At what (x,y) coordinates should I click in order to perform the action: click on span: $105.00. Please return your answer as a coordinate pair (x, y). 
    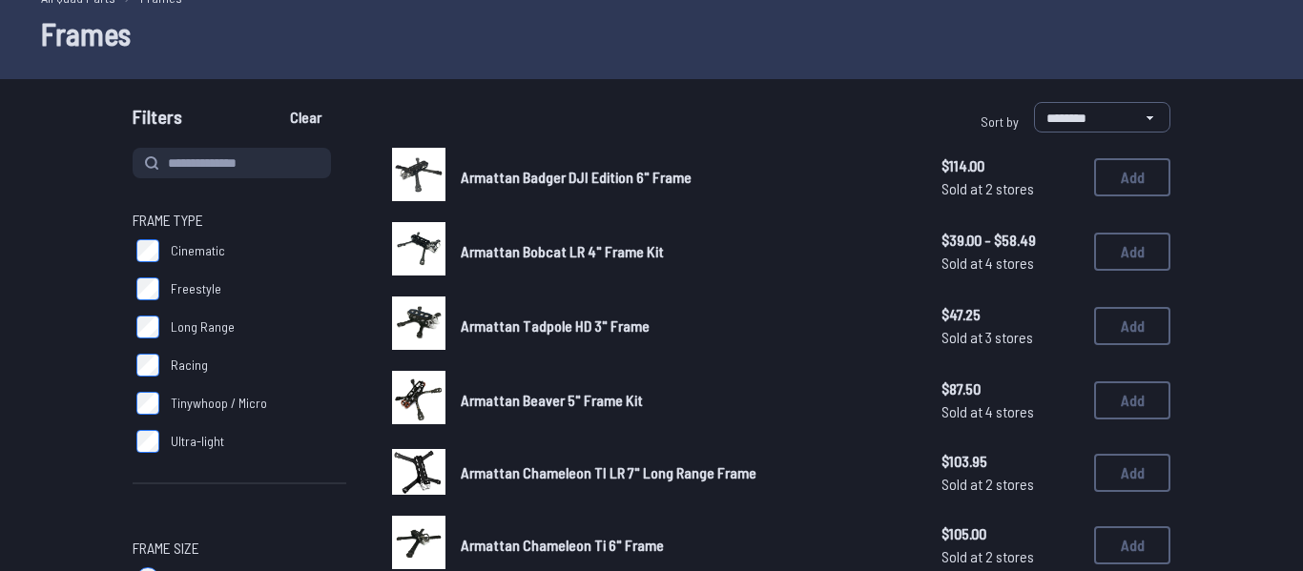
    Looking at the image, I should click on (1010, 534).